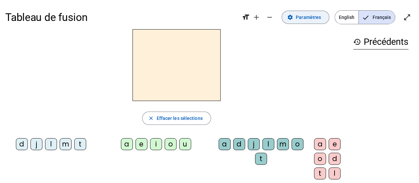 The image size is (419, 183). Describe the element at coordinates (365, 17) in the screenshot. I see `mat-button-toggle-group: Language selection` at that location.